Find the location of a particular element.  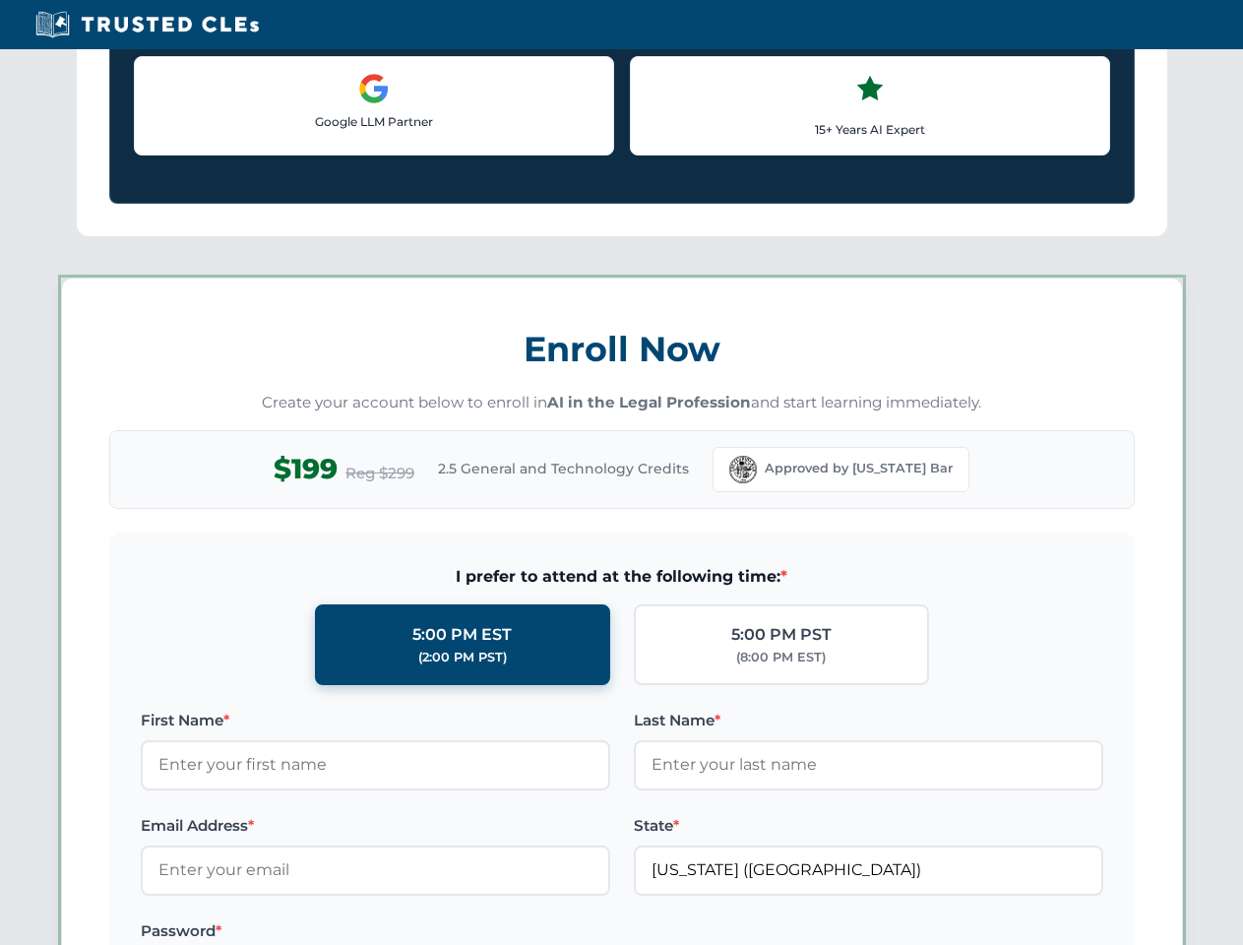

label: Last Name is located at coordinates (868, 720).